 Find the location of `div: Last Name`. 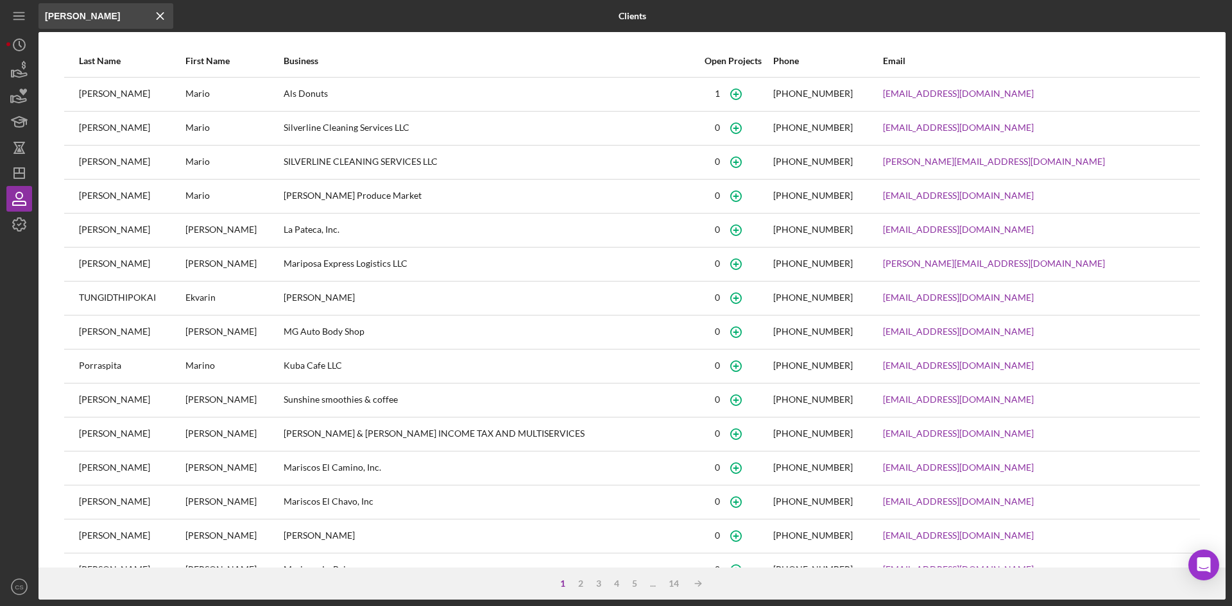

div: Last Name is located at coordinates (132, 61).